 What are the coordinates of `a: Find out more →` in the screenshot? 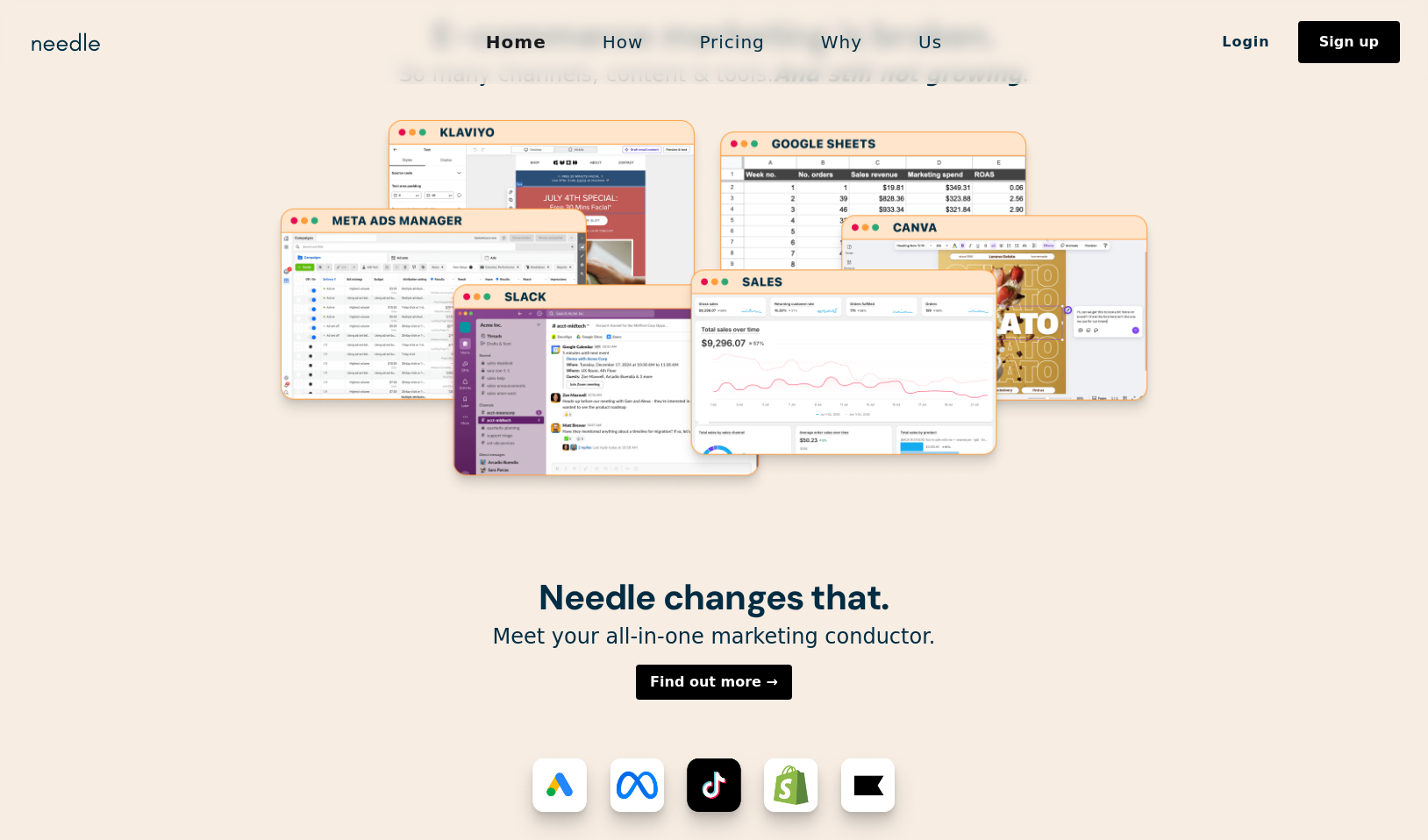 It's located at (714, 682).